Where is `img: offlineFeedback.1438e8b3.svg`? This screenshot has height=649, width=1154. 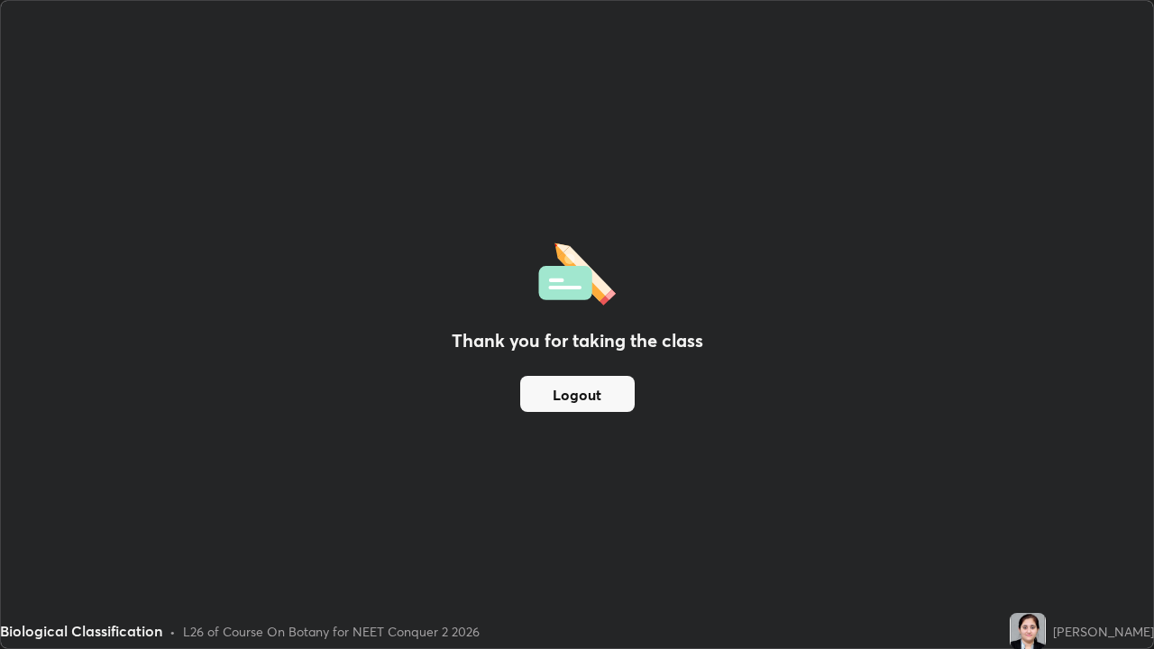 img: offlineFeedback.1438e8b3.svg is located at coordinates (577, 271).